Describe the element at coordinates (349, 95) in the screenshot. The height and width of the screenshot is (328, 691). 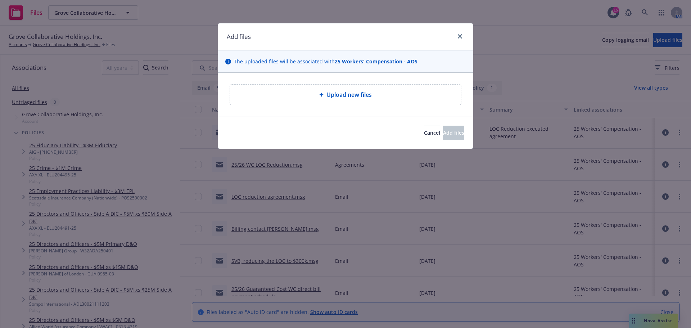
I see `span: Upload new files` at that location.